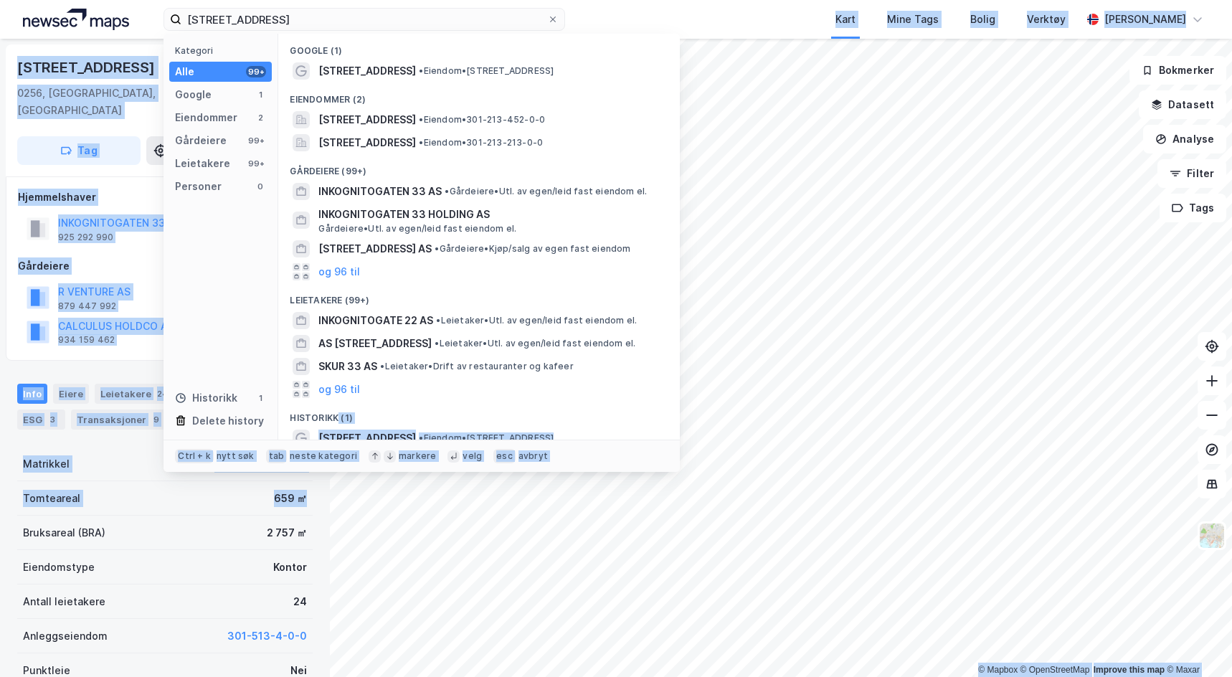  What do you see at coordinates (76, 19) in the screenshot?
I see `img: logo.a4113a55bc3d86da70a041830d287a7e.svg` at bounding box center [76, 19].